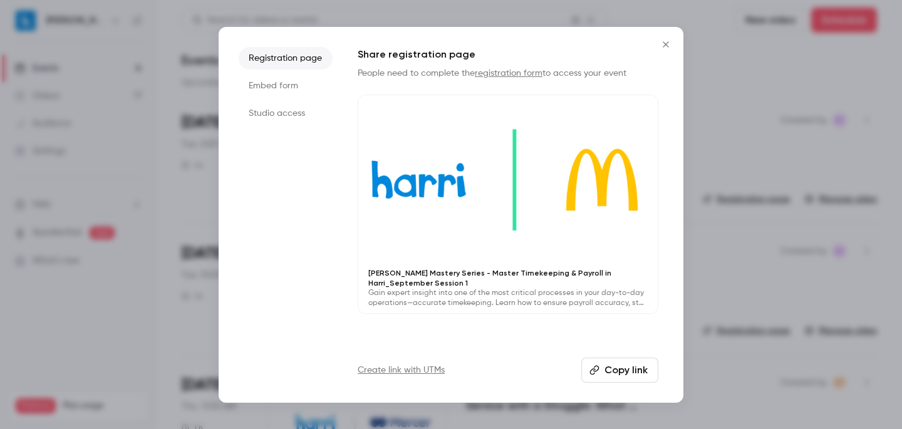  Describe the element at coordinates (619, 370) in the screenshot. I see `button: Copy link` at that location.